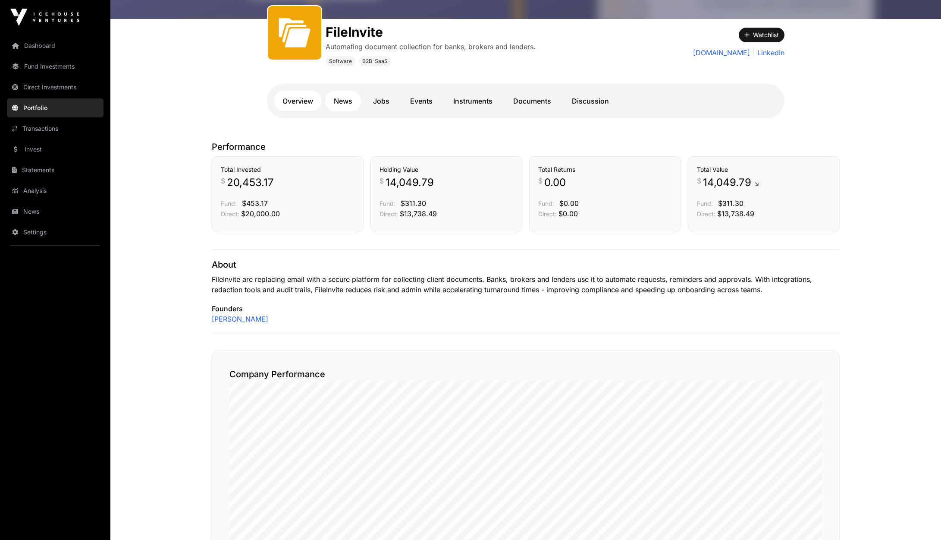  Describe the element at coordinates (45, 17) in the screenshot. I see `img: Icehouse Ventures Logo` at that location.